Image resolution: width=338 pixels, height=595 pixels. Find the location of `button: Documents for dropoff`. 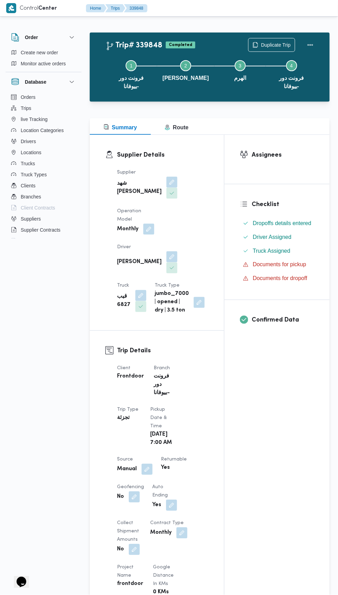

button: Documents for dropoff is located at coordinates (278, 279).